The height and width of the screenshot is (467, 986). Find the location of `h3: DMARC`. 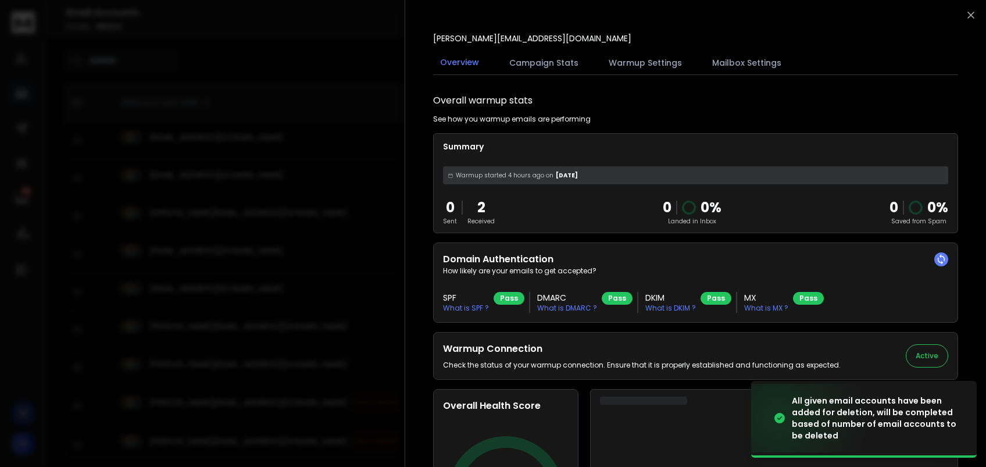

h3: DMARC is located at coordinates (567, 298).